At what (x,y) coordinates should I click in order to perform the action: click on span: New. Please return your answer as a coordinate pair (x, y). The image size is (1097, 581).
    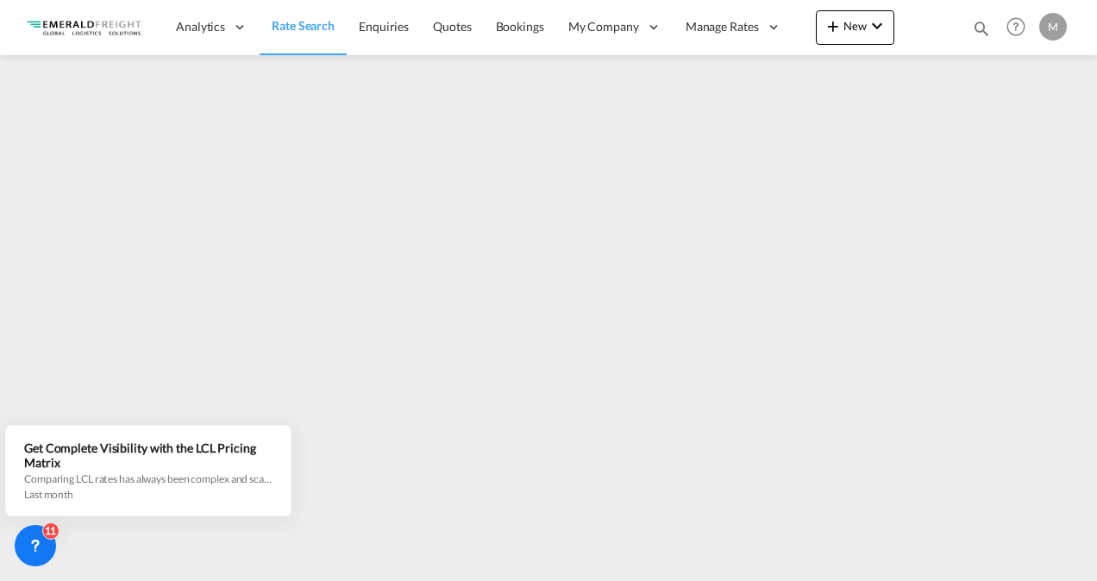
    Looking at the image, I should click on (855, 26).